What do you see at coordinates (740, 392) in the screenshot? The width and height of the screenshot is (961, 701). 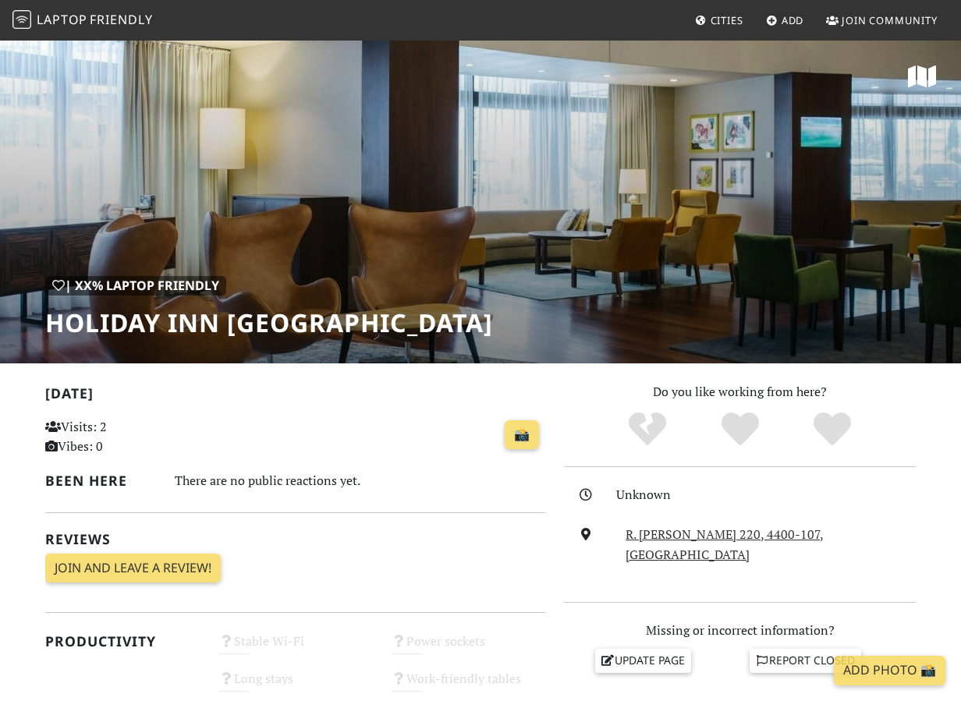 I see `p: Do you like working from here?` at bounding box center [740, 392].